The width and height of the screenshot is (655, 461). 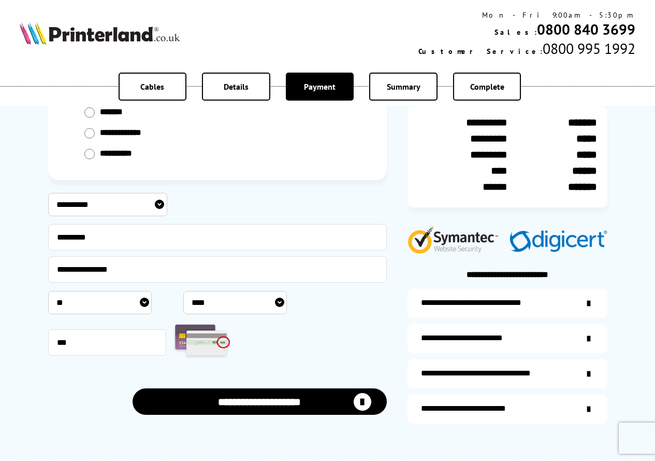 I want to click on span: Complete, so click(x=487, y=87).